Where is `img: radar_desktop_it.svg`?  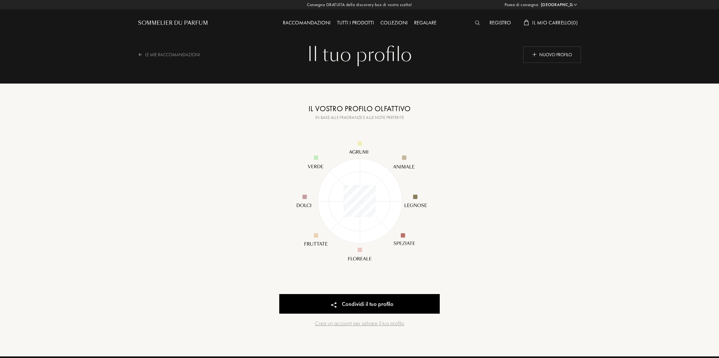
img: radar_desktop_it.svg is located at coordinates (360, 201).